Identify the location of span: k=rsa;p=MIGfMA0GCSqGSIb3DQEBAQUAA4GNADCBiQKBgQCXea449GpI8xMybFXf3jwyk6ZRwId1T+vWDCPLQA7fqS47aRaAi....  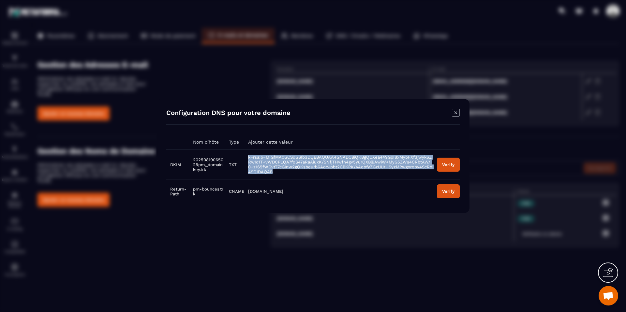
(340, 165).